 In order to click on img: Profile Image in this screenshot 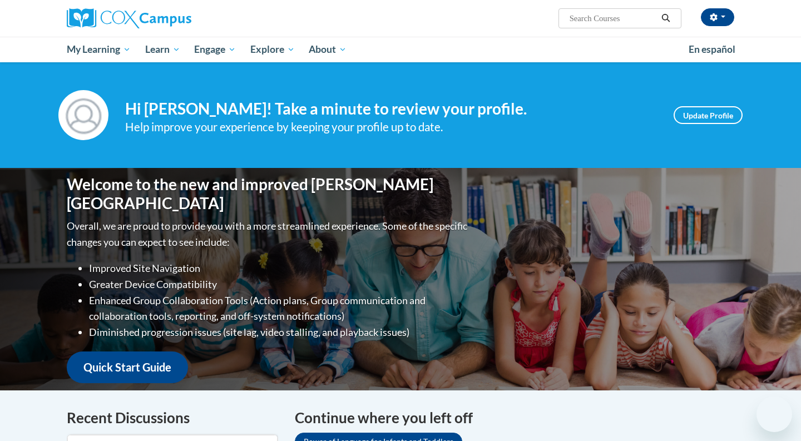, I will do `click(83, 115)`.